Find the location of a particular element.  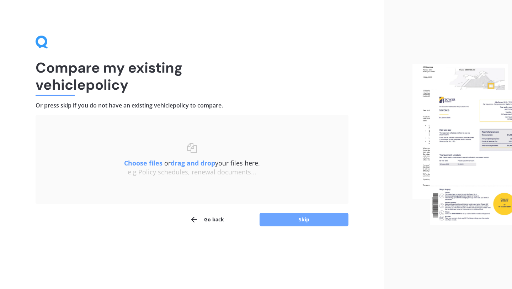

span: or your files here. is located at coordinates (192, 163).